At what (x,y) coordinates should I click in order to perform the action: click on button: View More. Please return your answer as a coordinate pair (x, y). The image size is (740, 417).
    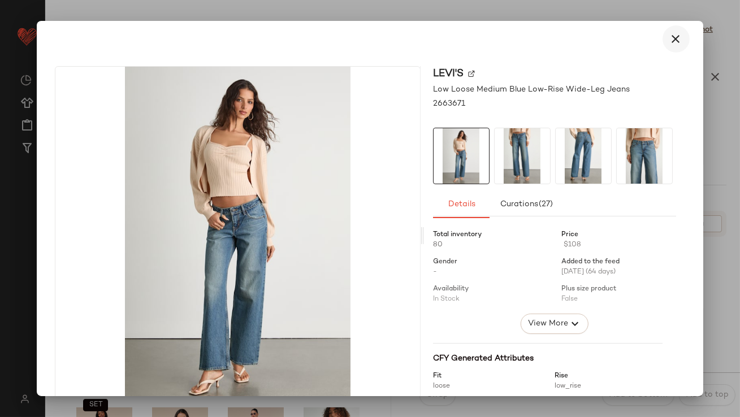
    Looking at the image, I should click on (554, 324).